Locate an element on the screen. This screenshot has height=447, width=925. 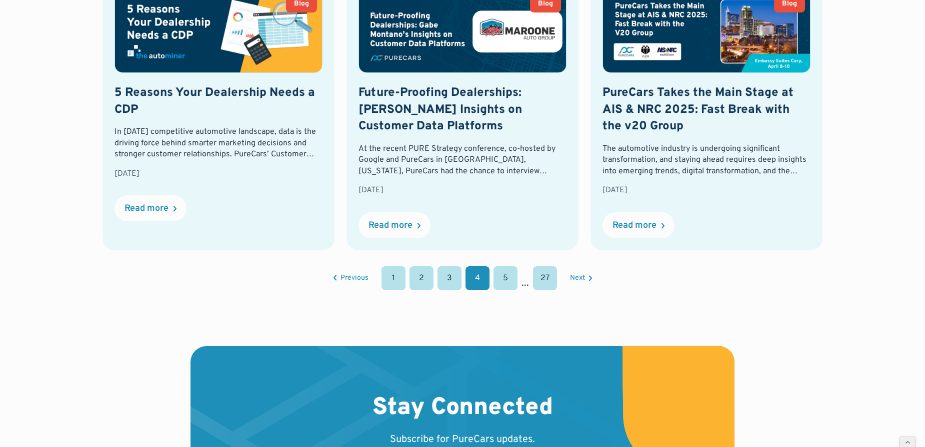
a: 5 is located at coordinates (505, 278).